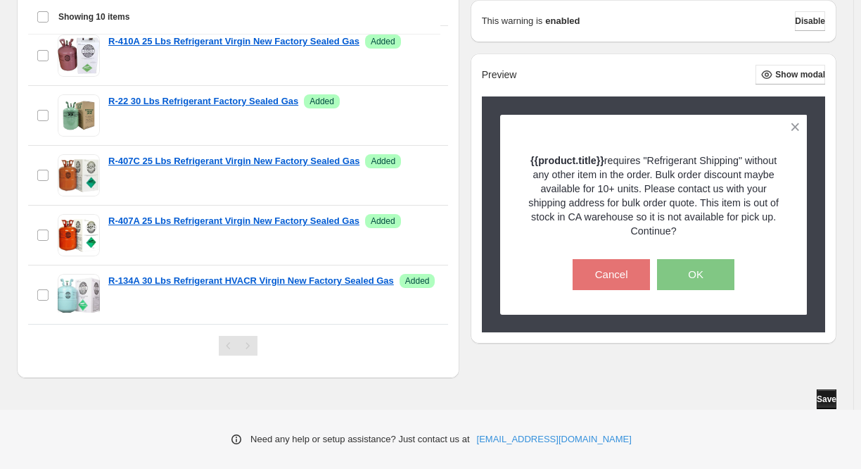 This screenshot has height=469, width=861. I want to click on p: requires "Refrigerant Shipping" without any other item in the order. Bulk order discount maybe av..., so click(654, 196).